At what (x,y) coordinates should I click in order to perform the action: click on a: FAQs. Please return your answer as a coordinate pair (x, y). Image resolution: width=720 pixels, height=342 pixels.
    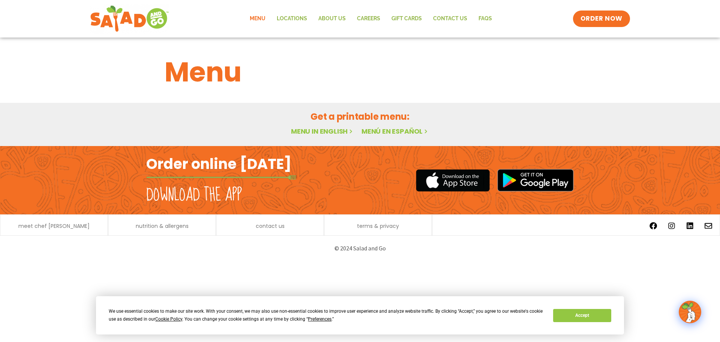
    Looking at the image, I should click on (486, 19).